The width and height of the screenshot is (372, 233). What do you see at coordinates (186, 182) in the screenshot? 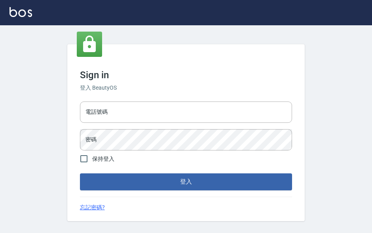
I see `button: 登入` at bounding box center [186, 182].